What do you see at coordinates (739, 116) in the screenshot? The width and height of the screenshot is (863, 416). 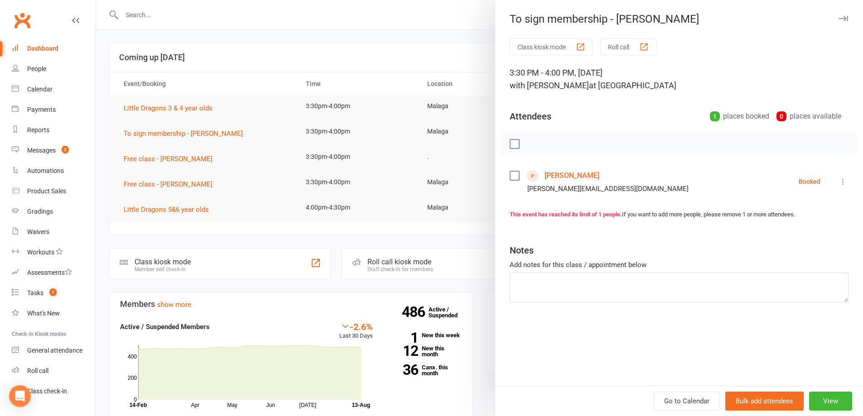 I see `div: places booked` at bounding box center [739, 116].